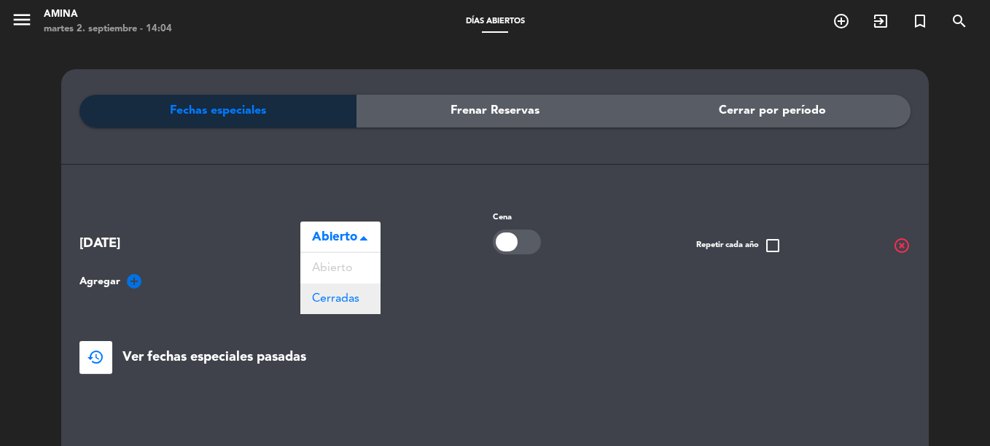 The image size is (990, 446). I want to click on span: restore, so click(96, 357).